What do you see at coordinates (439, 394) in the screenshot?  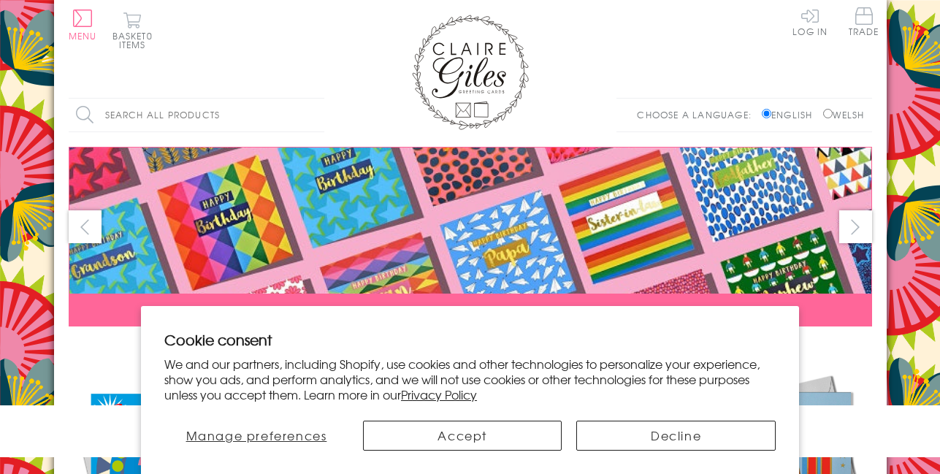 I see `a: Privacy Policy` at bounding box center [439, 394].